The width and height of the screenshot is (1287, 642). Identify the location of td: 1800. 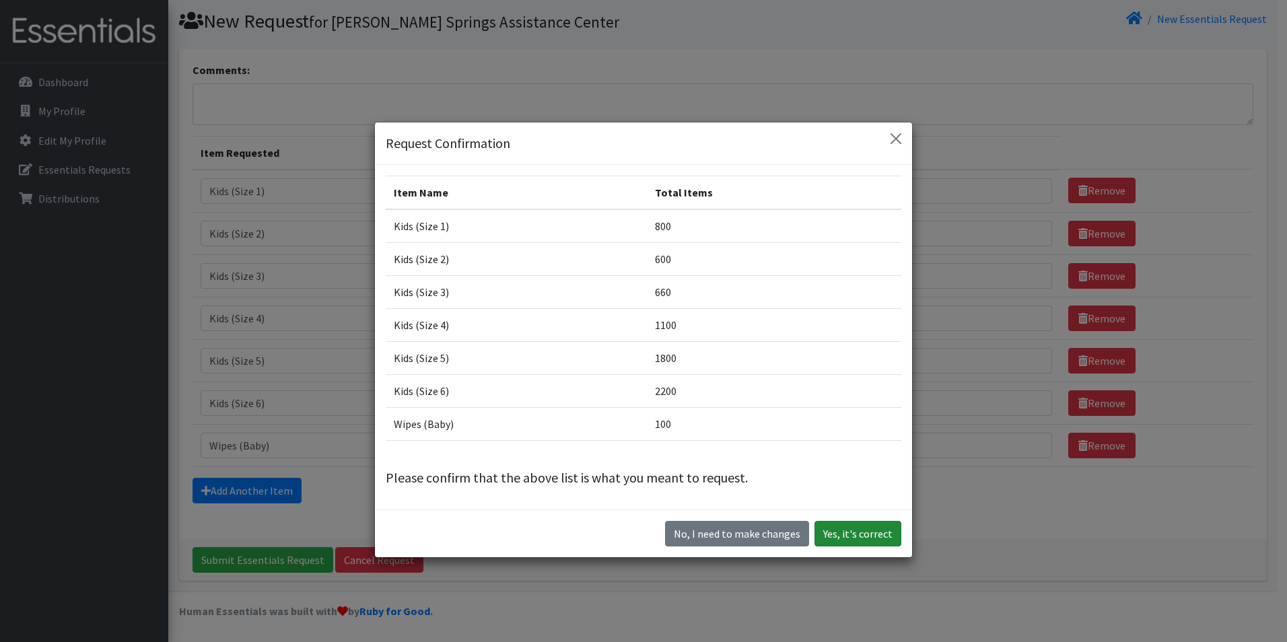
(774, 358).